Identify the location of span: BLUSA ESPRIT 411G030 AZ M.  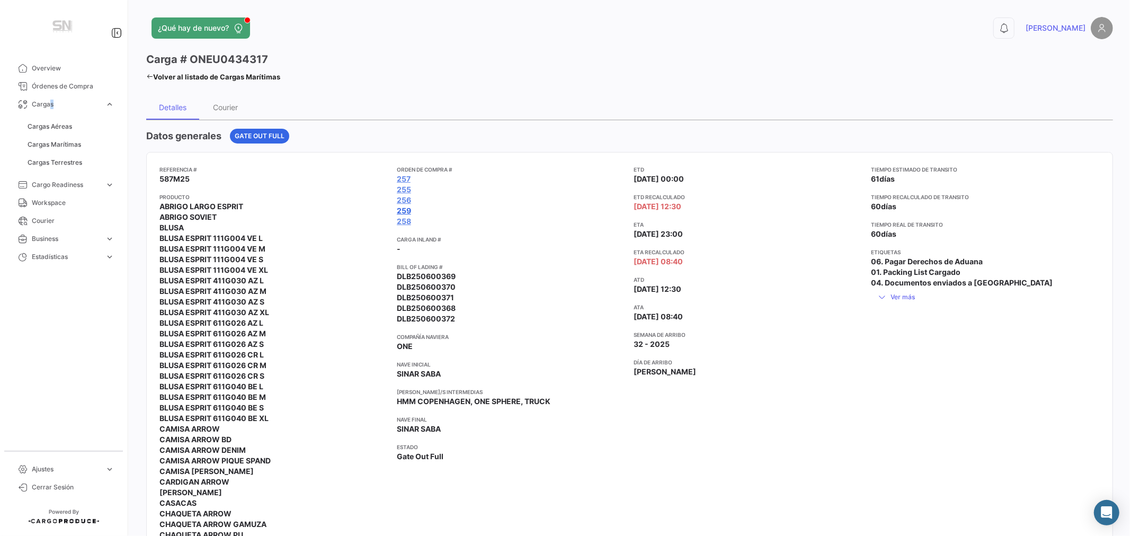
(213, 291).